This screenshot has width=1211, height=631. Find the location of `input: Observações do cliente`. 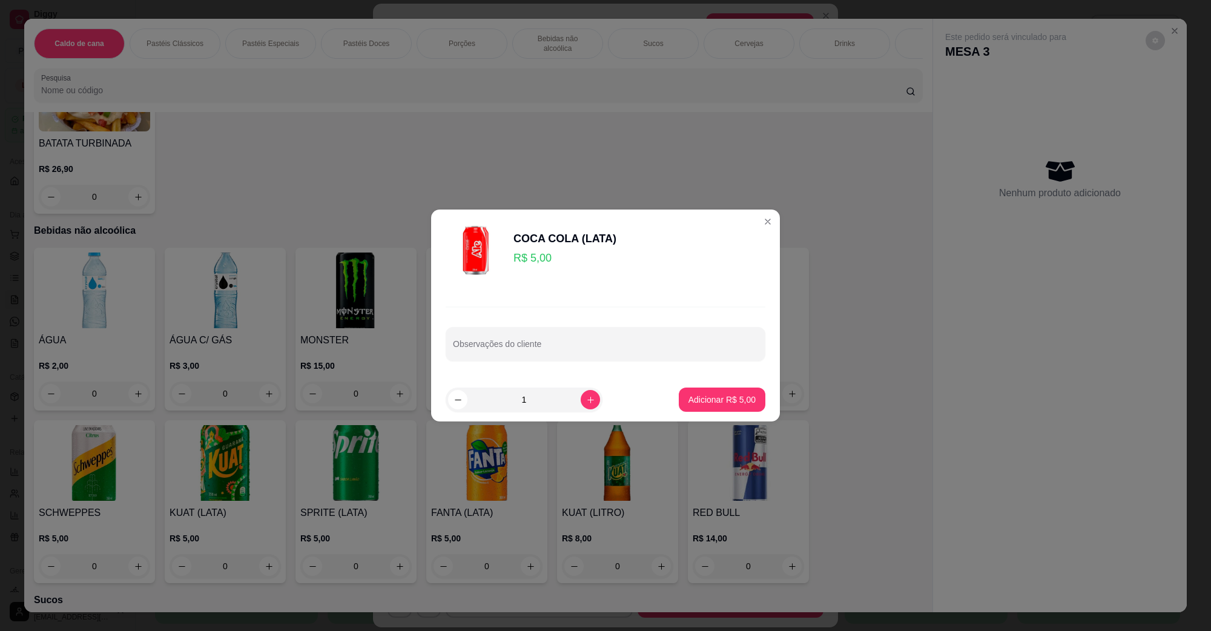

input: Observações do cliente is located at coordinates (606, 349).